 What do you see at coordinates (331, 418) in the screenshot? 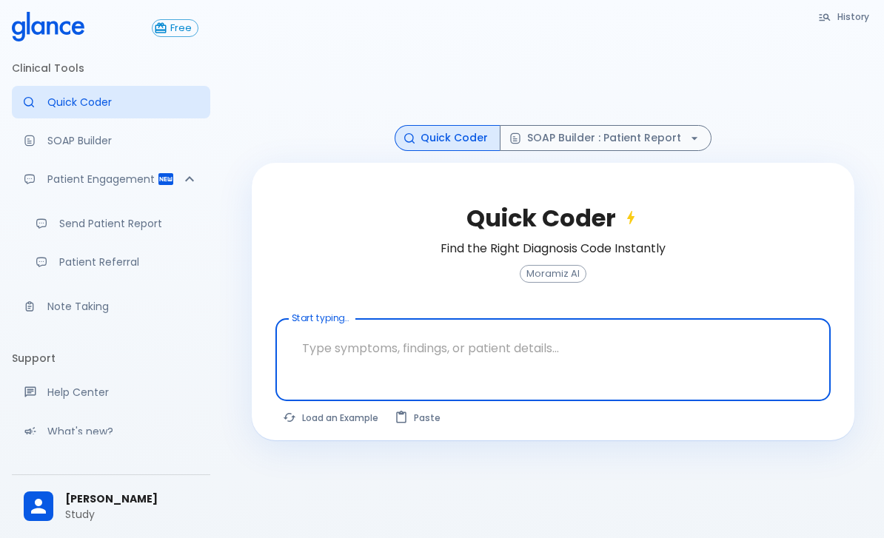
I see `button: Load a random example` at bounding box center [331, 418].